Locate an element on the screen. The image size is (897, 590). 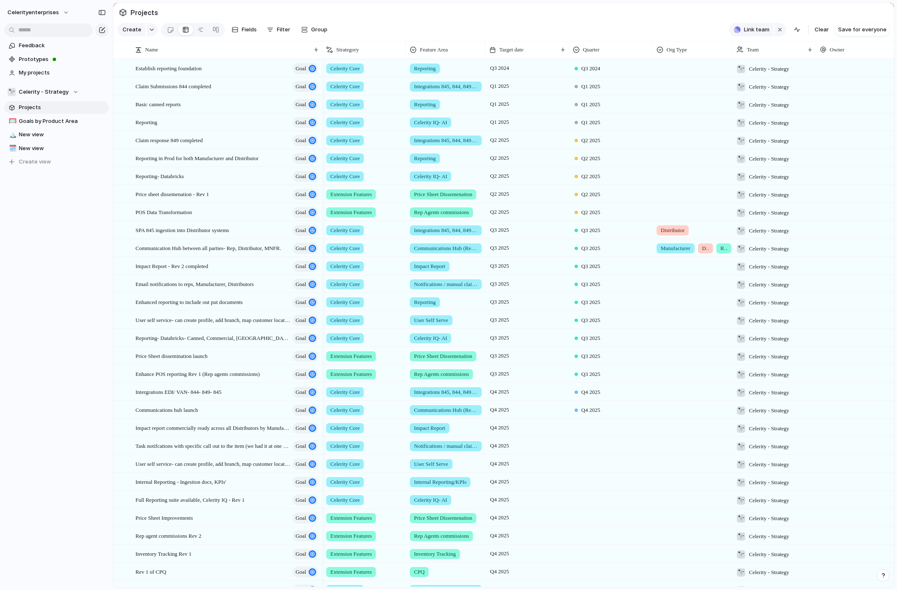
span: User Self Serve is located at coordinates (431, 320).